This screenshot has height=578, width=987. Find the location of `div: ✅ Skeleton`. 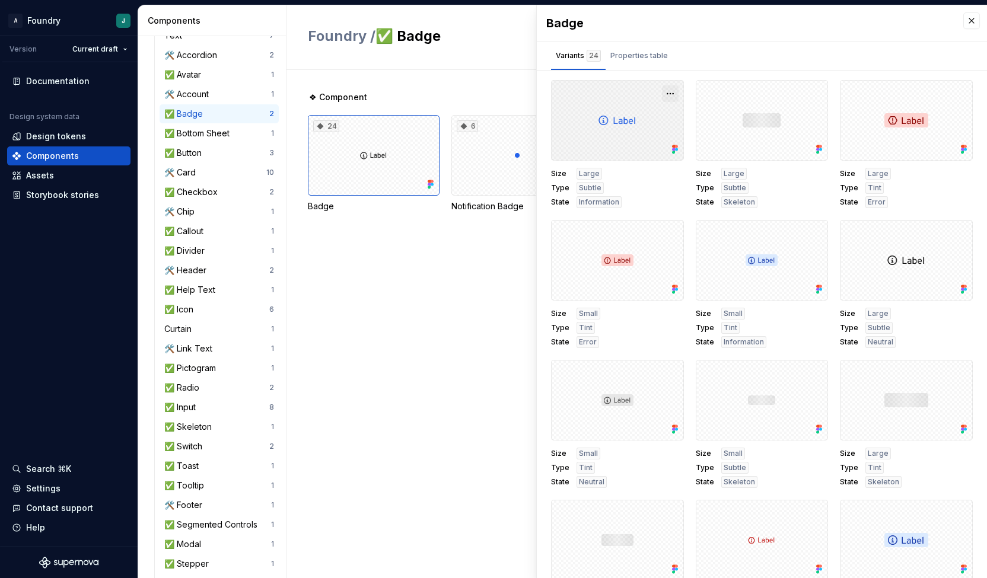

div: ✅ Skeleton is located at coordinates (190, 427).